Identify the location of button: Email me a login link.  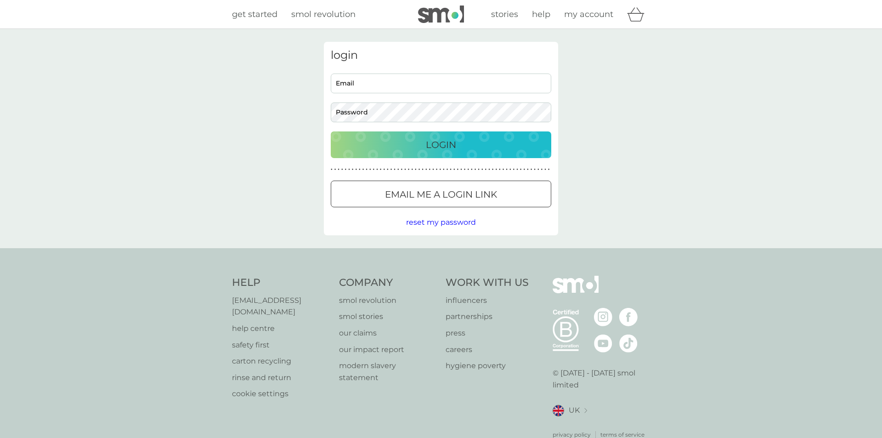
(441, 194).